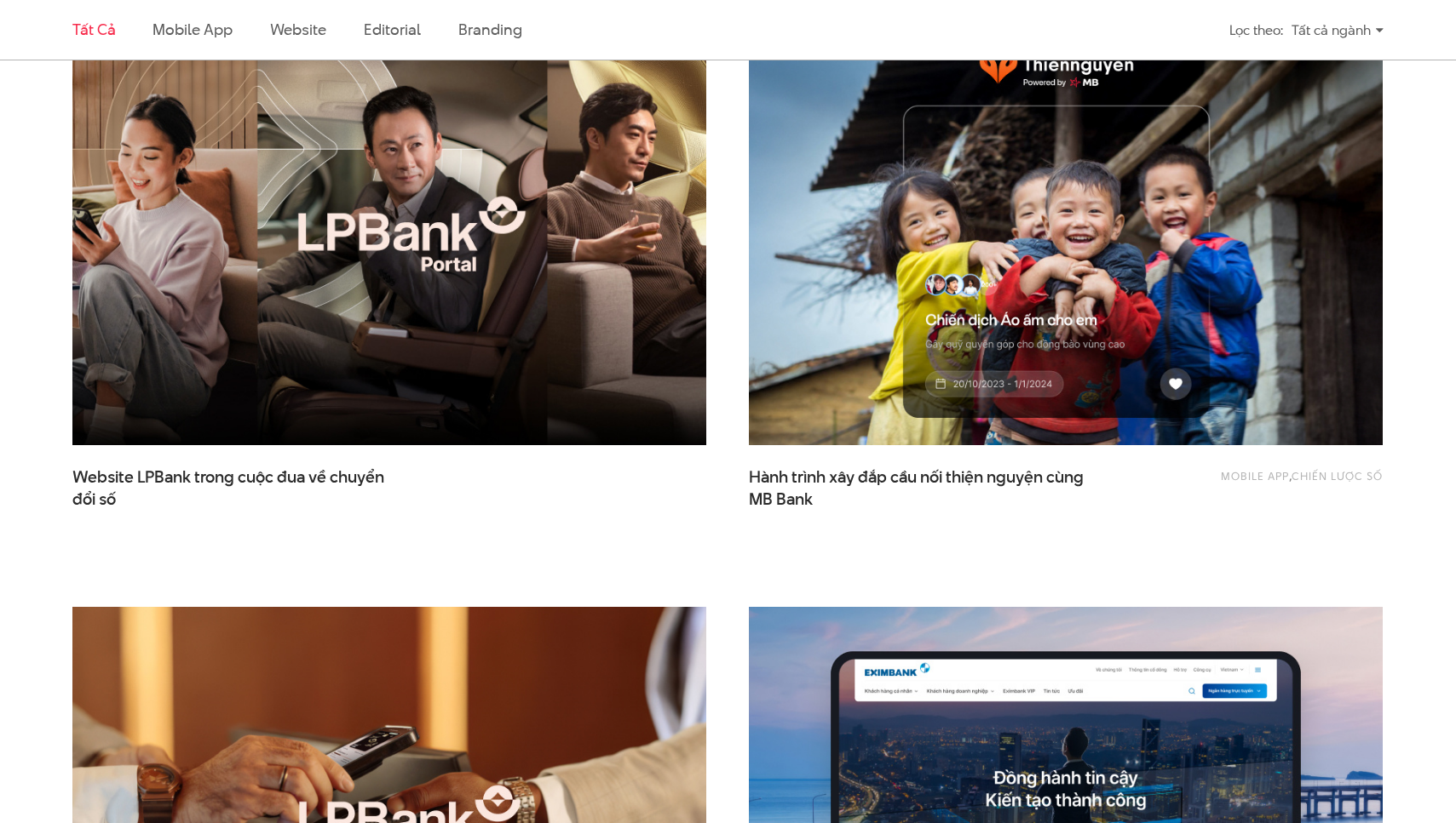 This screenshot has height=823, width=1456. I want to click on img: thumb, so click(1066, 234).